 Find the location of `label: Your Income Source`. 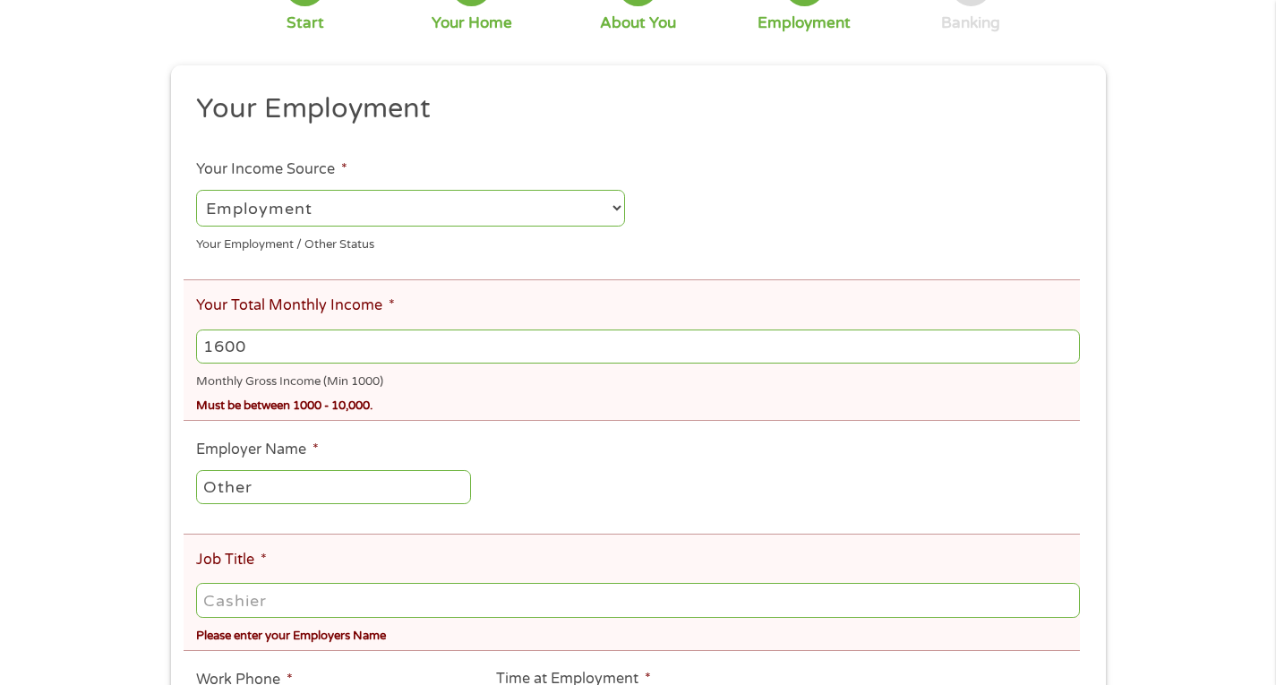

label: Your Income Source is located at coordinates (271, 169).